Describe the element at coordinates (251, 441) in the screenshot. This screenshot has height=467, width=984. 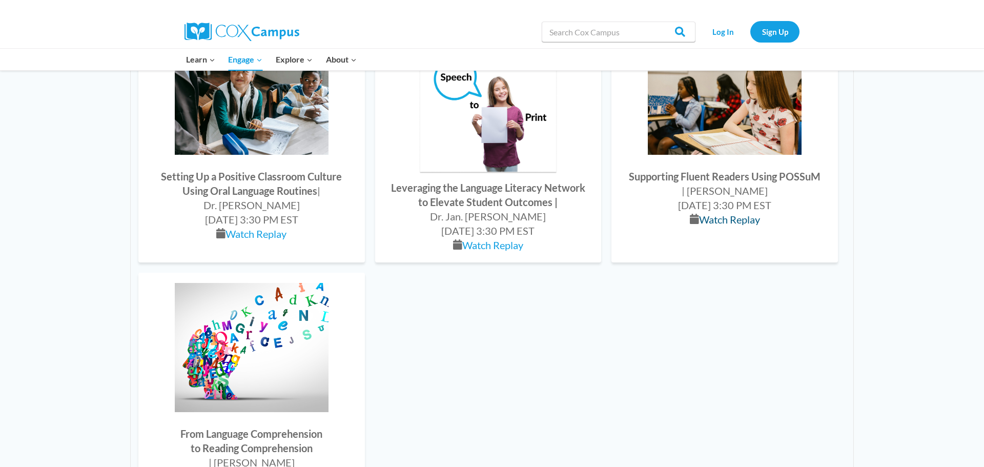
I see `strong: From Language Comprehension to Reading Comprehension` at that location.